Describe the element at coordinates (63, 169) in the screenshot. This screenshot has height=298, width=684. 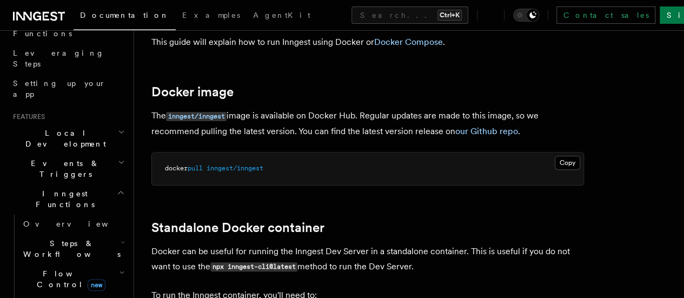
I see `span: Events & Triggers` at that location.